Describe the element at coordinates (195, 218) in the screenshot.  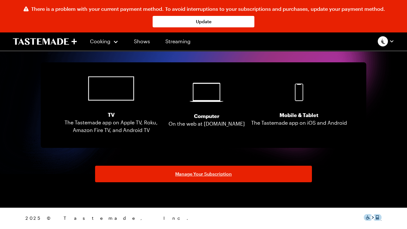
I see `span: 2025 © Tastemade, Inc.` at that location.